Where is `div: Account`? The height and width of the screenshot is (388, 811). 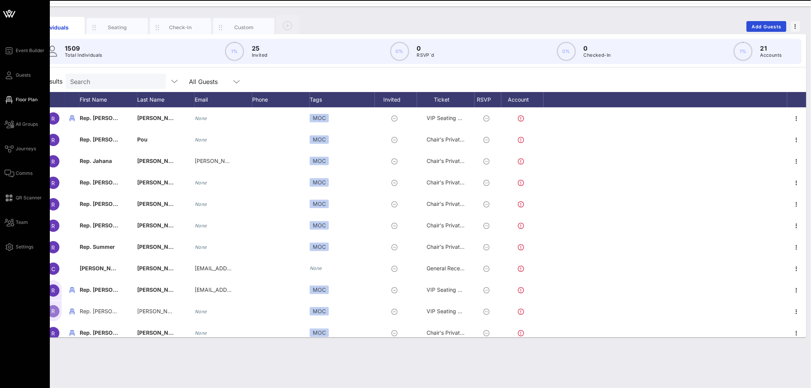 div: Account is located at coordinates (523, 100).